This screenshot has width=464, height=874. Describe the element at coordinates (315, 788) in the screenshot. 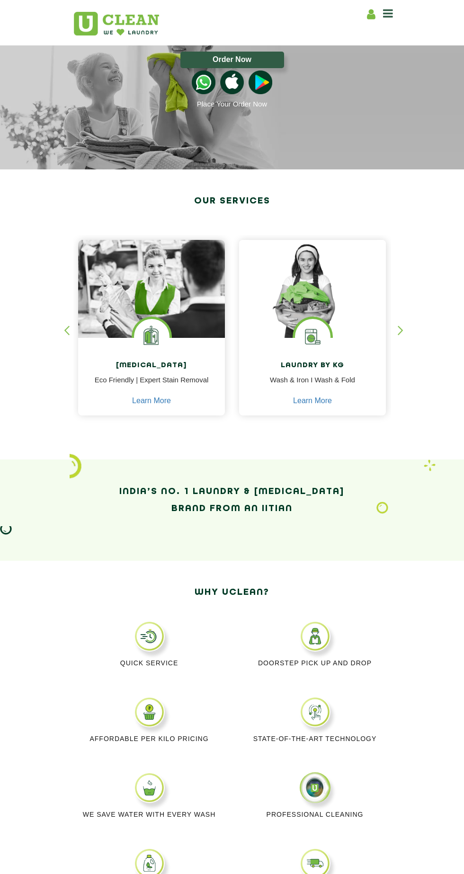

I see `img: center_logo.png` at that location.